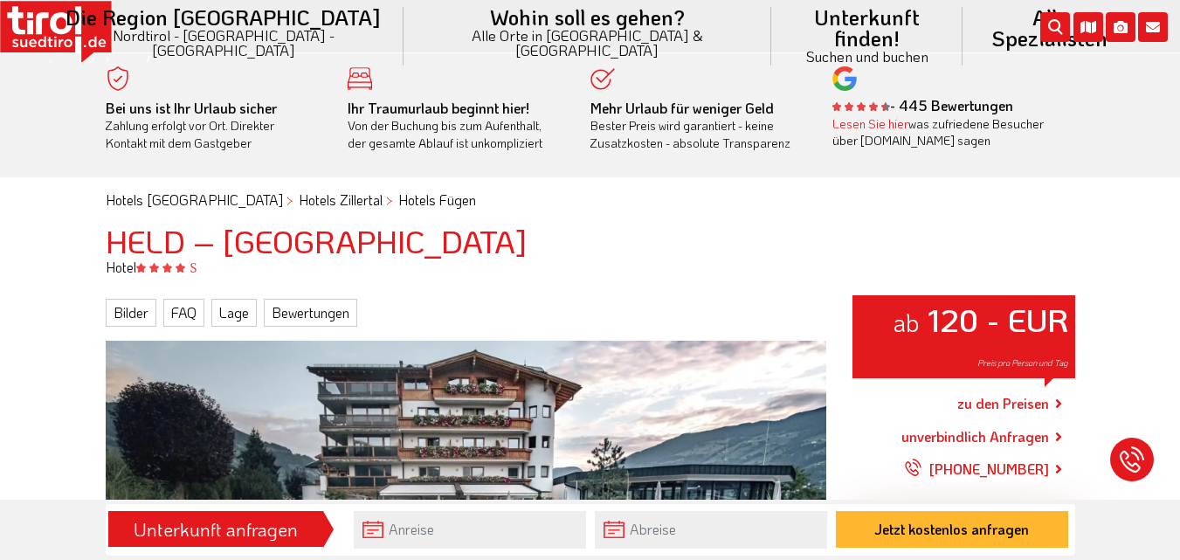 This screenshot has height=560, width=1180. What do you see at coordinates (310, 313) in the screenshot?
I see `a: Bewertungen` at bounding box center [310, 313].